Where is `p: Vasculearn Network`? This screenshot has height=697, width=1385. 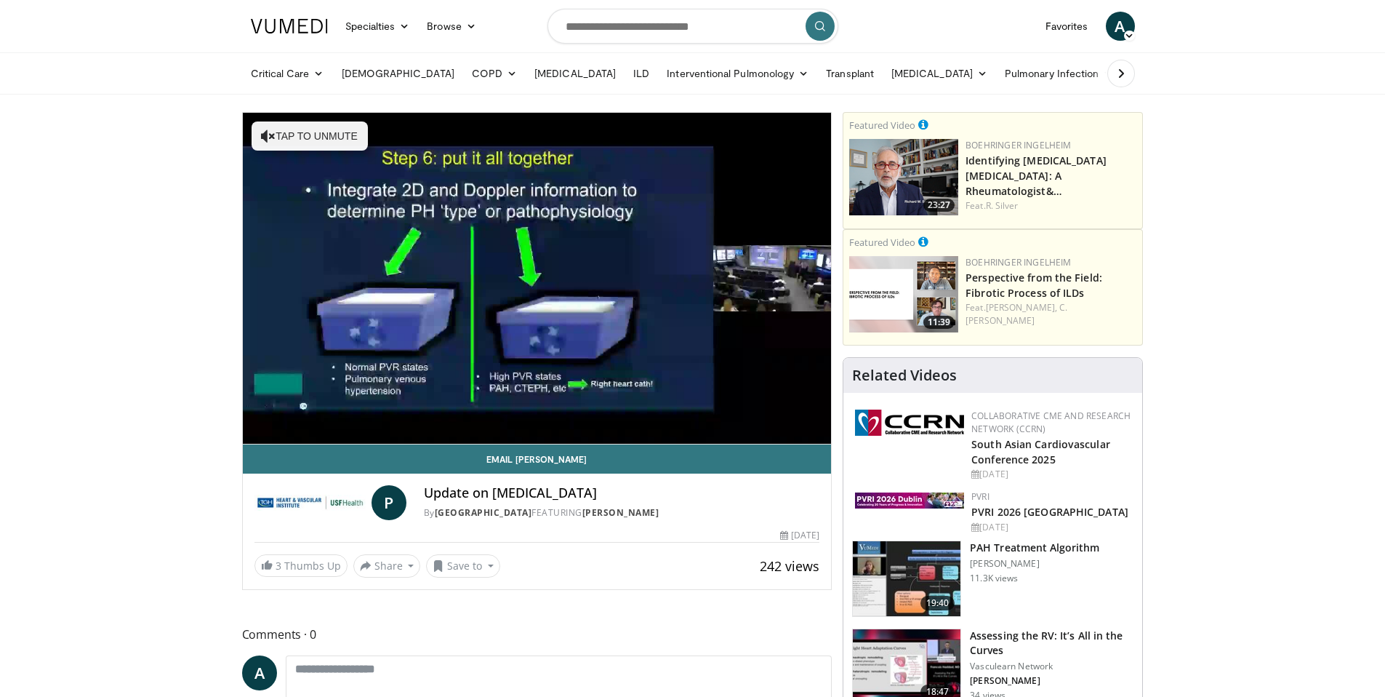
p: Vasculearn Network is located at coordinates (1051, 666).